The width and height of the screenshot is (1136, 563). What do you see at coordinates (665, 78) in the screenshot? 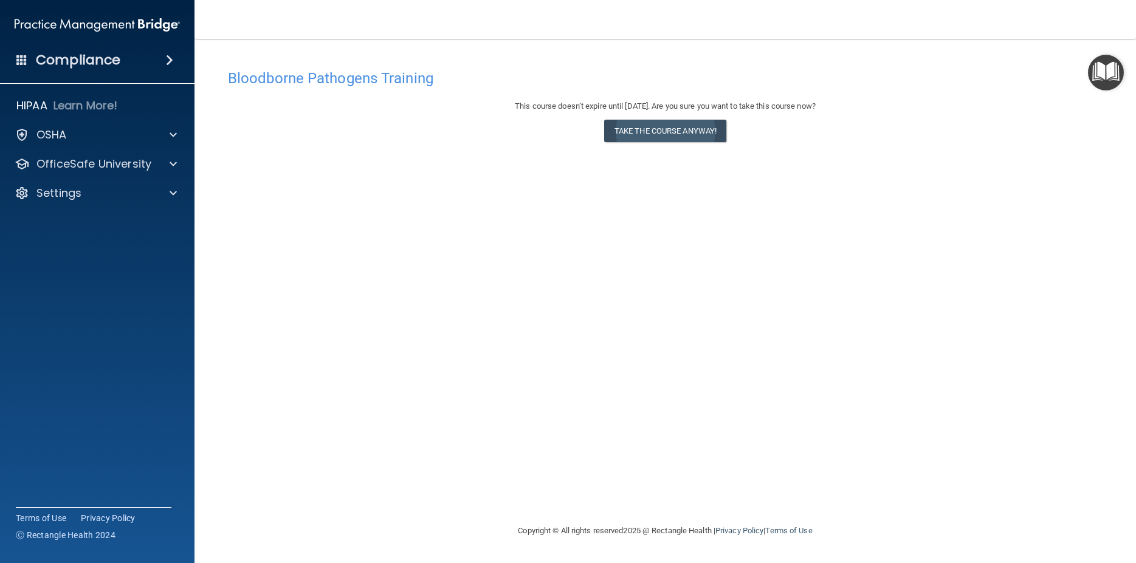
I see `h4: Bloodborne Pathogens Training` at bounding box center [665, 78].